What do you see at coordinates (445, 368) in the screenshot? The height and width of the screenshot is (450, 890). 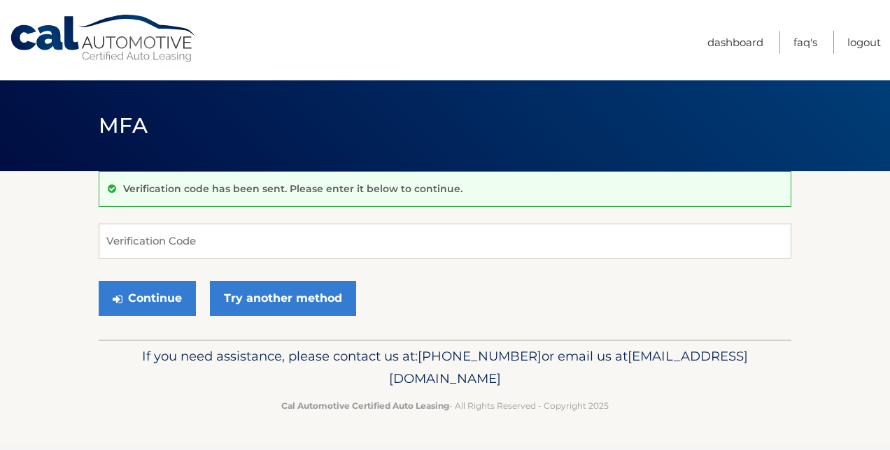 I see `p: If you need assistance, please contact us at: or email us at` at bounding box center [445, 368].